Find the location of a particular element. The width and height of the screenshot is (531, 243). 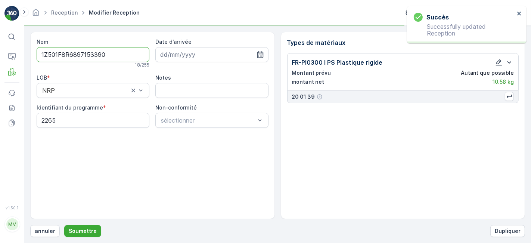

p: 18 / 255 is located at coordinates (142, 65).